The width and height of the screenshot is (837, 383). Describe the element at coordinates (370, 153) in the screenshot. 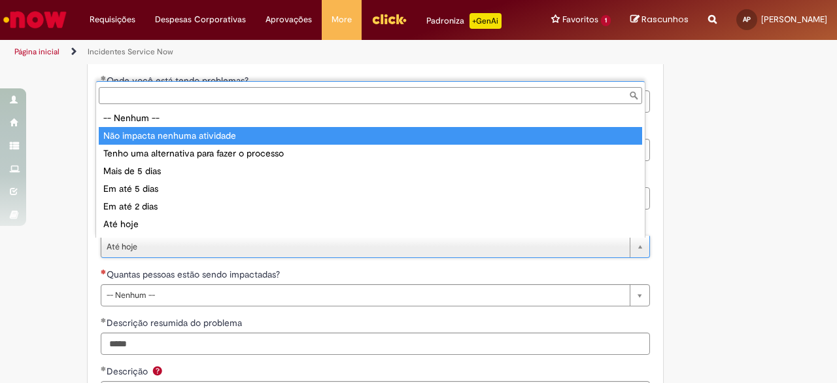

I see `div: Tenho uma alternativa para fazer o processo` at that location.